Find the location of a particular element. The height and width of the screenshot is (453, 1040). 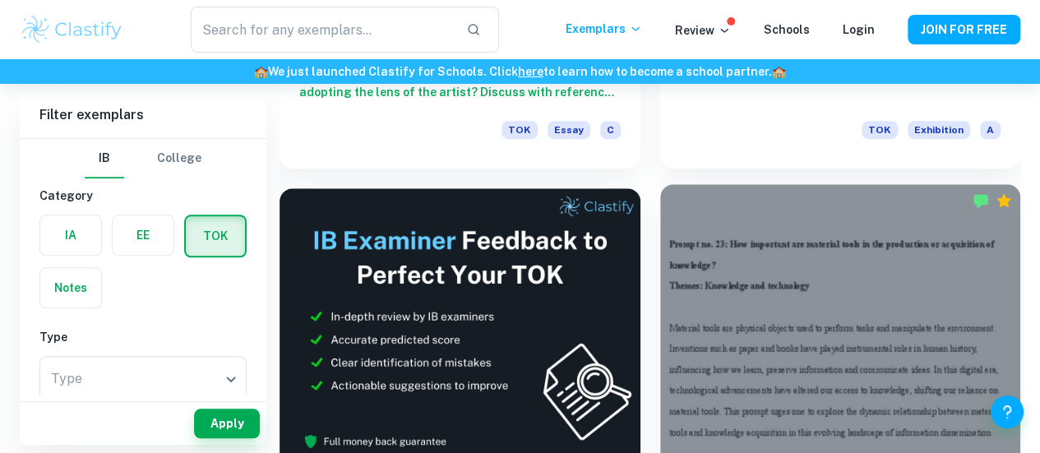

button: College is located at coordinates (179, 159).